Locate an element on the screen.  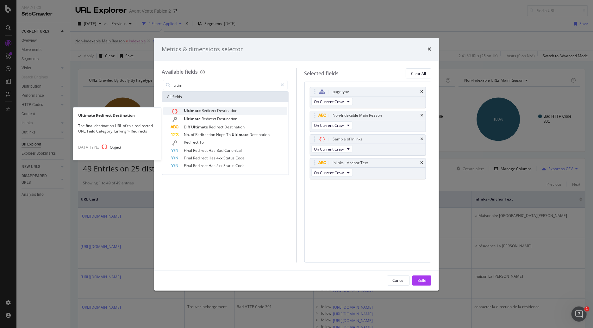
div: pagetype is located at coordinates (341, 92).